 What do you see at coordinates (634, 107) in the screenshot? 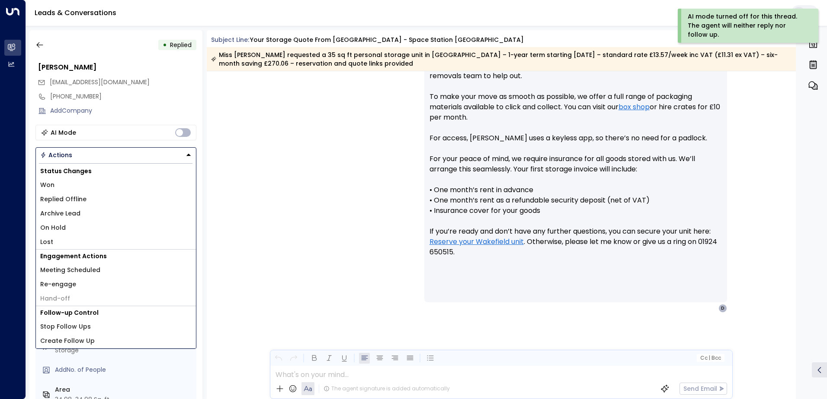
I see `a: box shop` at bounding box center [634, 107].